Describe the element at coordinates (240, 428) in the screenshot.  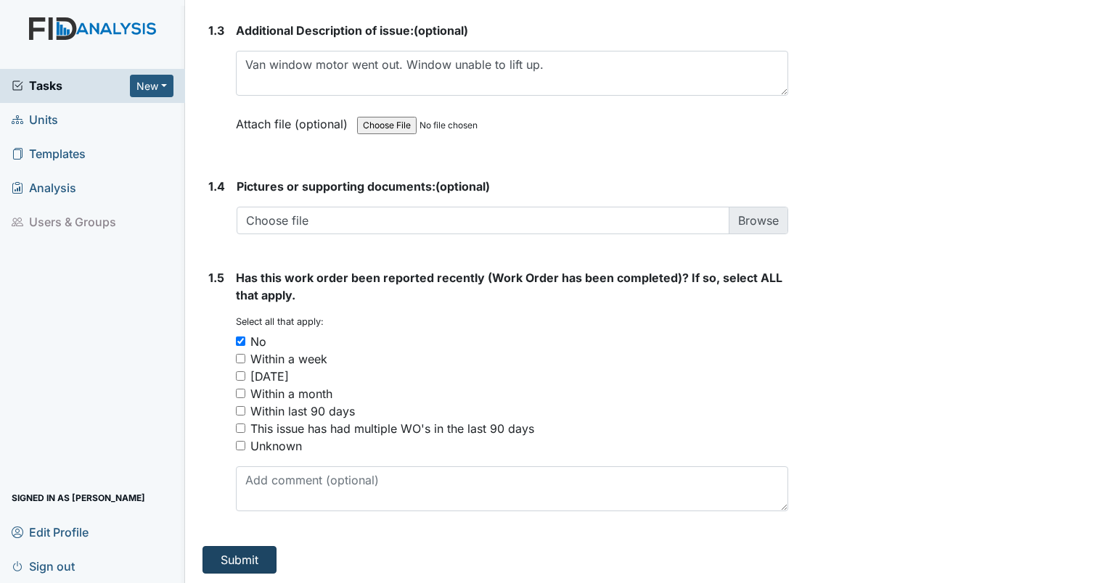
I see `input: This issue has had multiple WO's in the last 90 days` at that location.